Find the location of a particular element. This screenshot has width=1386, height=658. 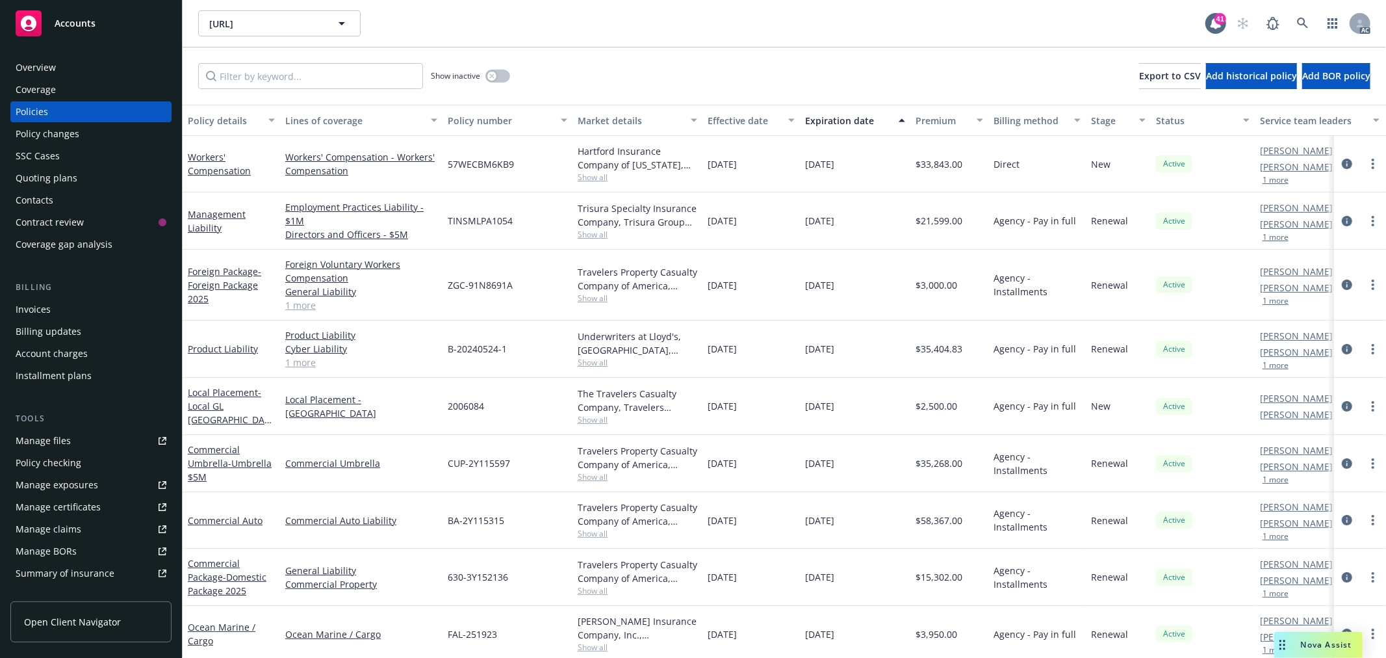

input: Filter by keyword... is located at coordinates (311, 76).